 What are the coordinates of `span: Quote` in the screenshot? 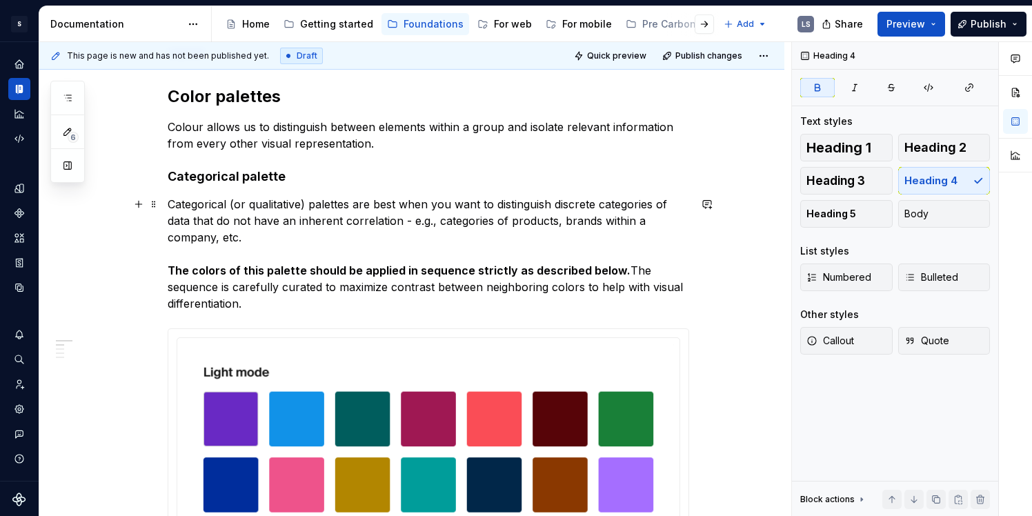 It's located at (926, 341).